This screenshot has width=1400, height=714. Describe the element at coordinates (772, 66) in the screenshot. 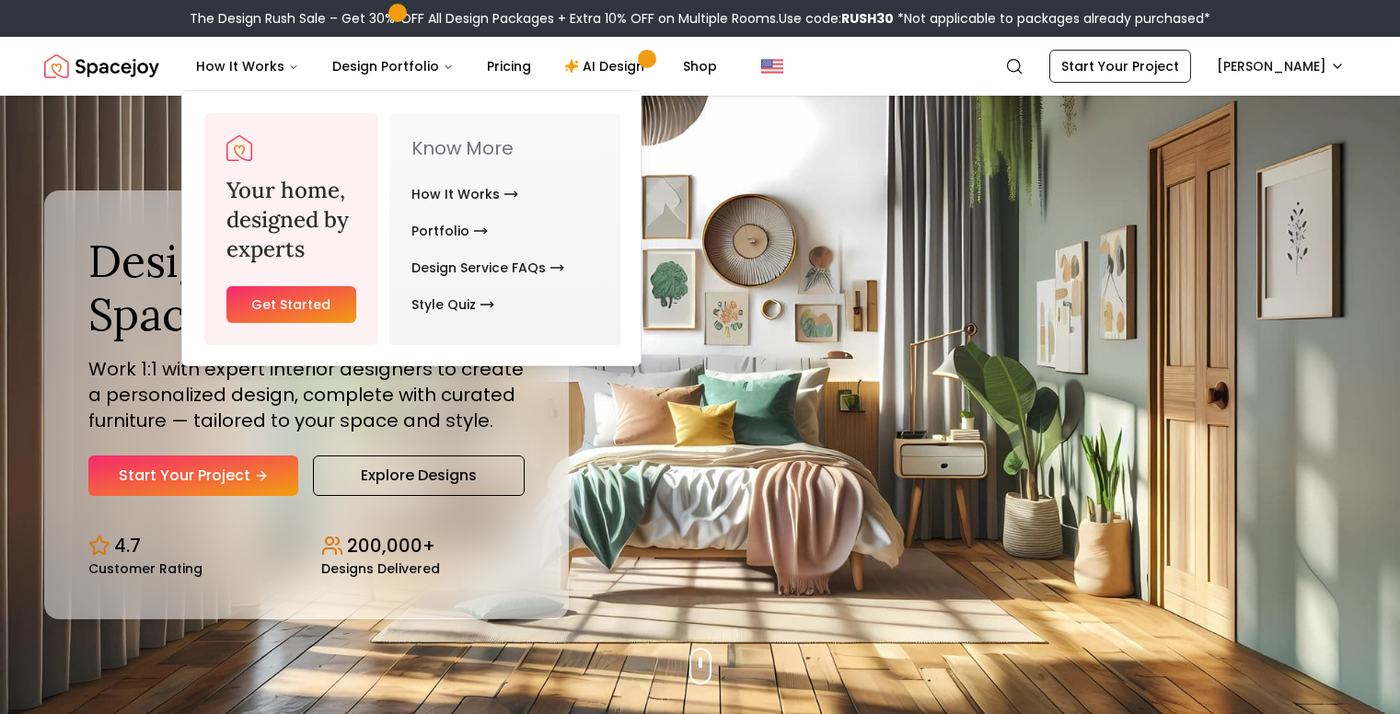

I see `img: United States` at that location.